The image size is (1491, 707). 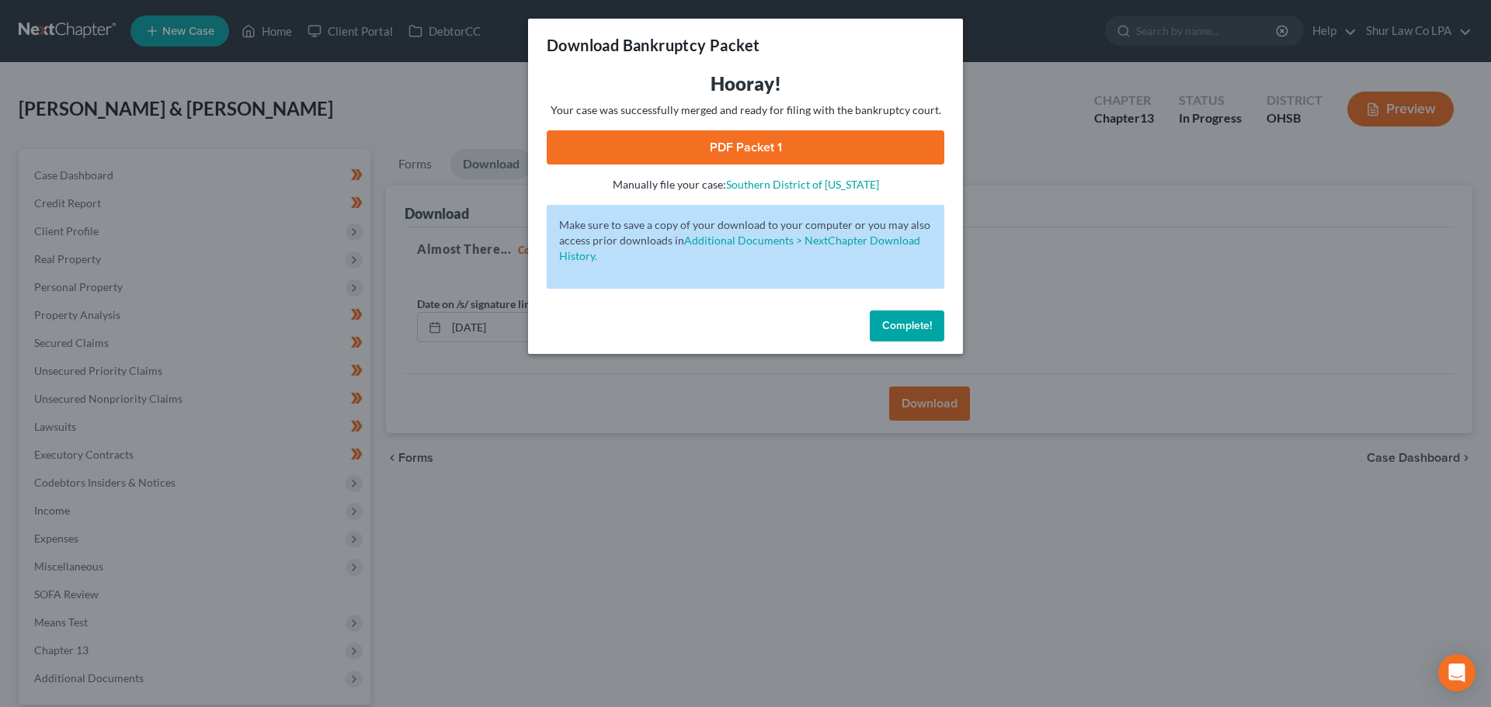 I want to click on h3: Download Bankruptcy Packet, so click(x=653, y=45).